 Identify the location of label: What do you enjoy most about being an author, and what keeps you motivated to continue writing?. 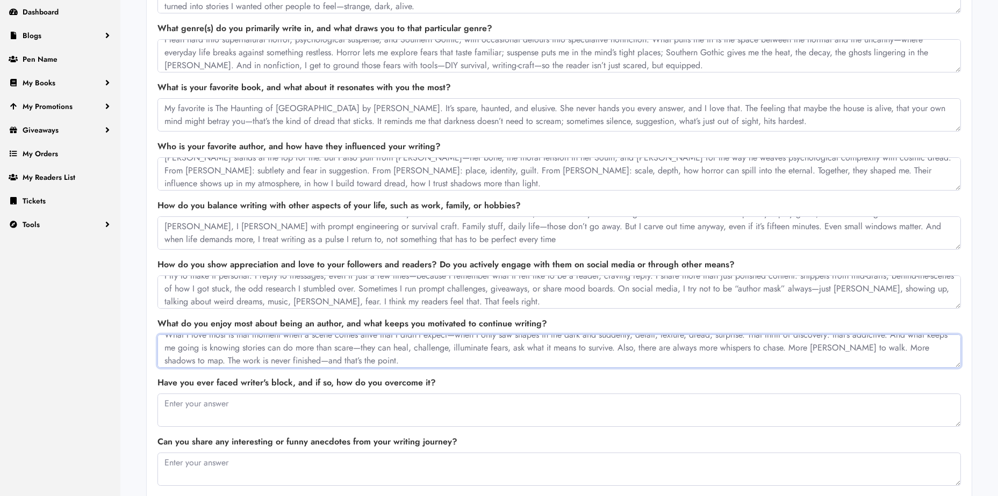
(352, 324).